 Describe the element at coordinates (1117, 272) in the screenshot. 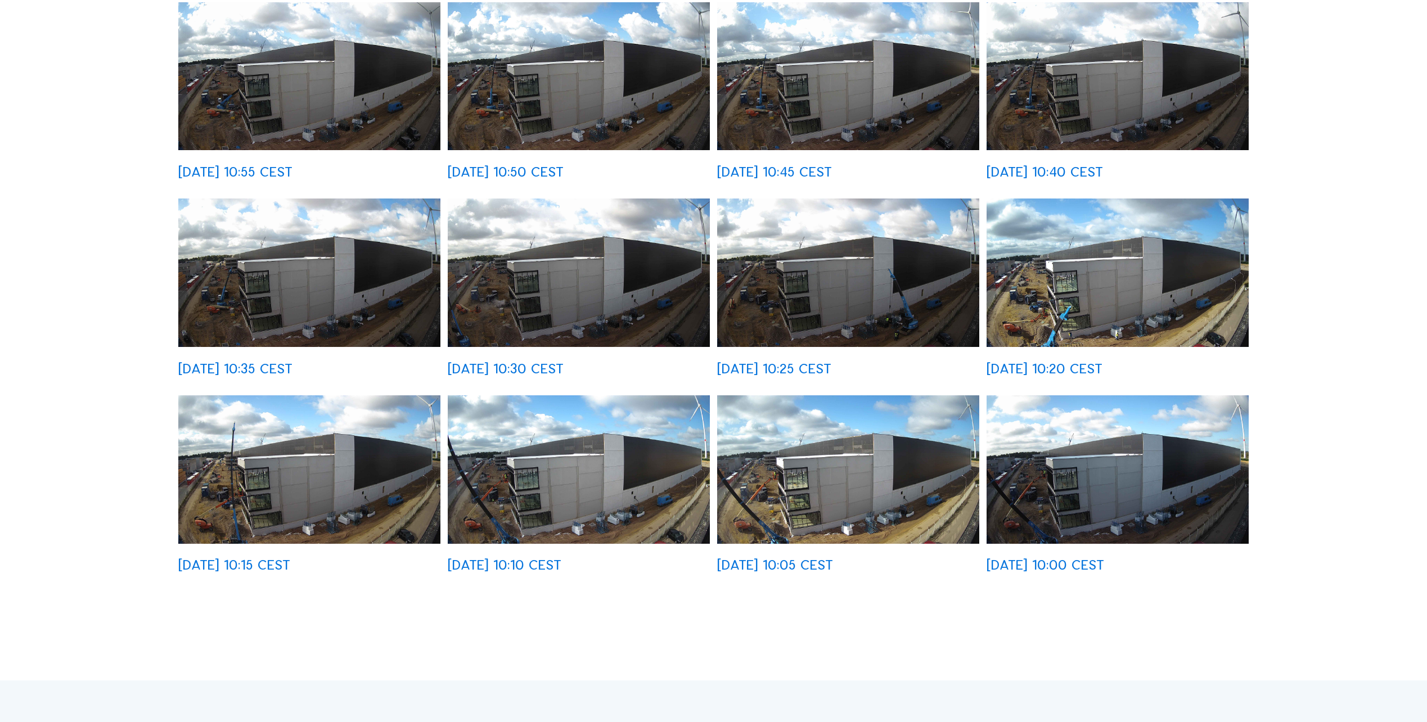

I see `img: image_53008643` at that location.